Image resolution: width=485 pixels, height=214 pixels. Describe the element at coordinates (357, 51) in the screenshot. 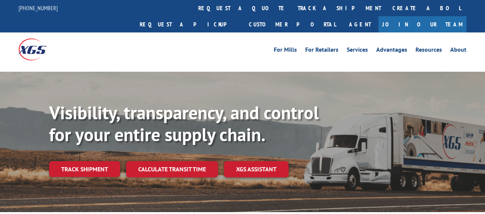

I see `a: Services` at that location.